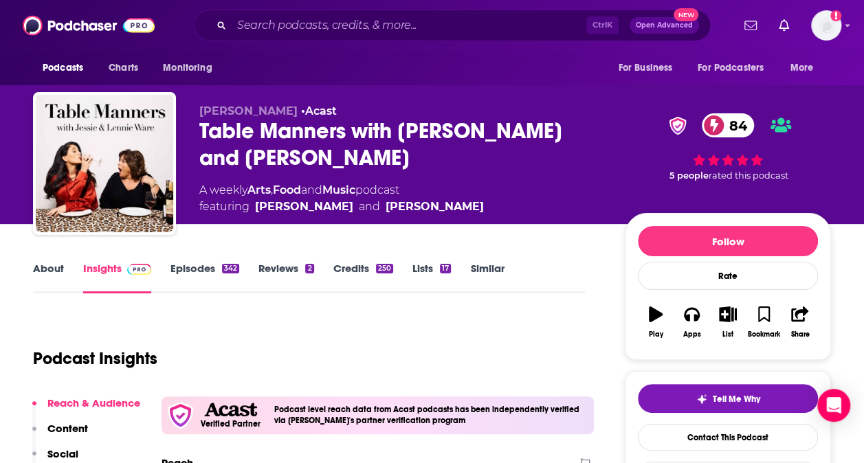  I want to click on span: Logged in as BBRMusicGroup, so click(826, 25).